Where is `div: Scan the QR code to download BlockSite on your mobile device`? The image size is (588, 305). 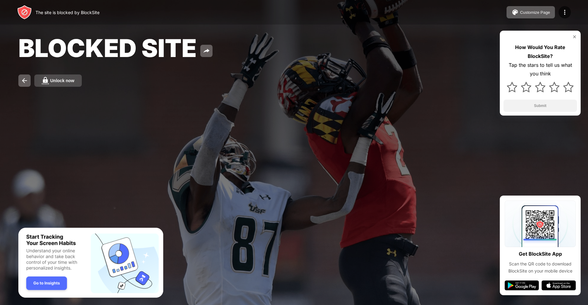
div: Scan the QR code to download BlockSite on your mobile device is located at coordinates (540, 267).